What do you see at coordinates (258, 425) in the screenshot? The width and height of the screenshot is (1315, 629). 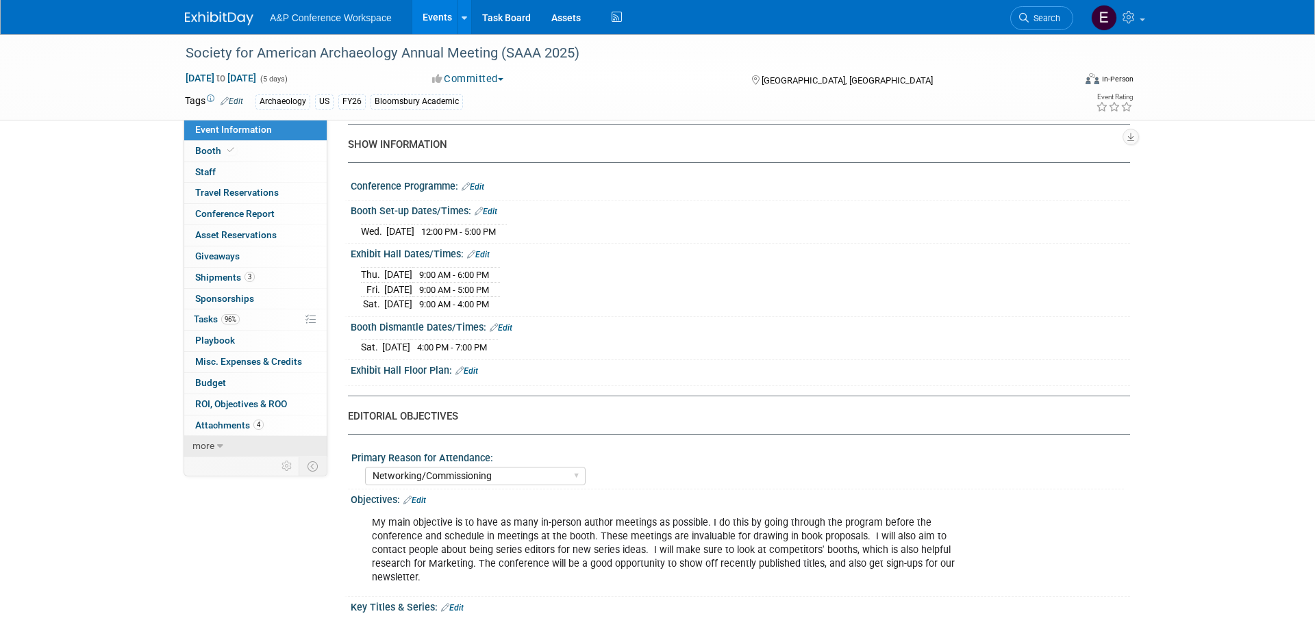 I see `span: 4` at bounding box center [258, 425].